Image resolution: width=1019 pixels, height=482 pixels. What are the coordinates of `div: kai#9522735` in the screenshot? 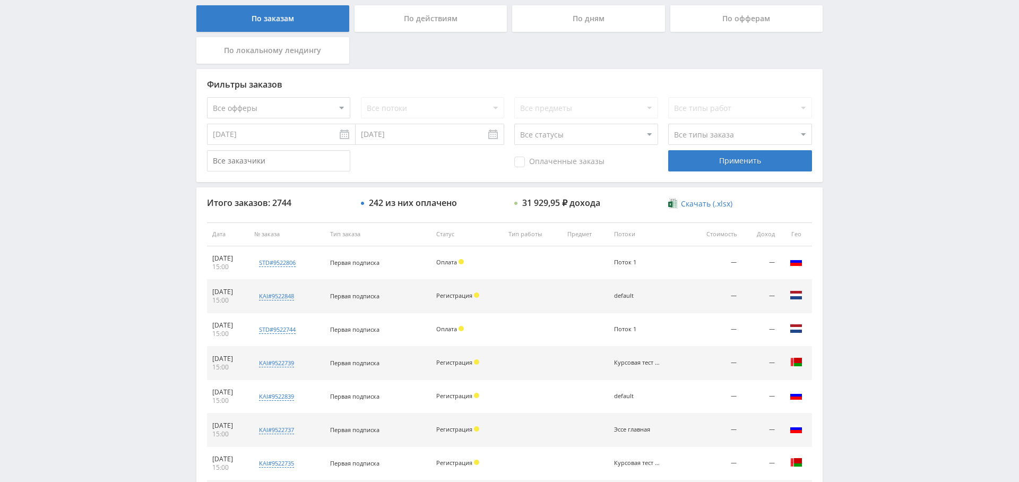 It's located at (276, 463).